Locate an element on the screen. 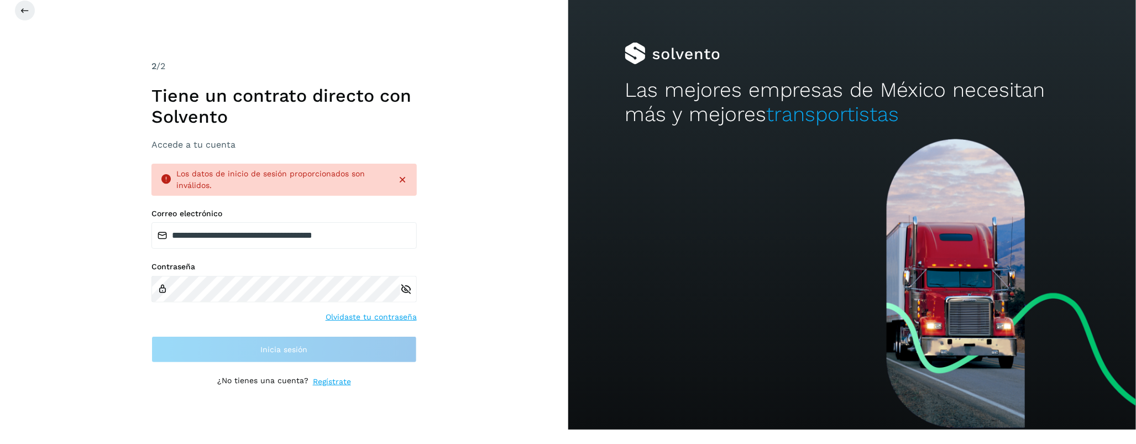 This screenshot has height=444, width=1136. h3: Accede a tu cuenta is located at coordinates (284, 144).